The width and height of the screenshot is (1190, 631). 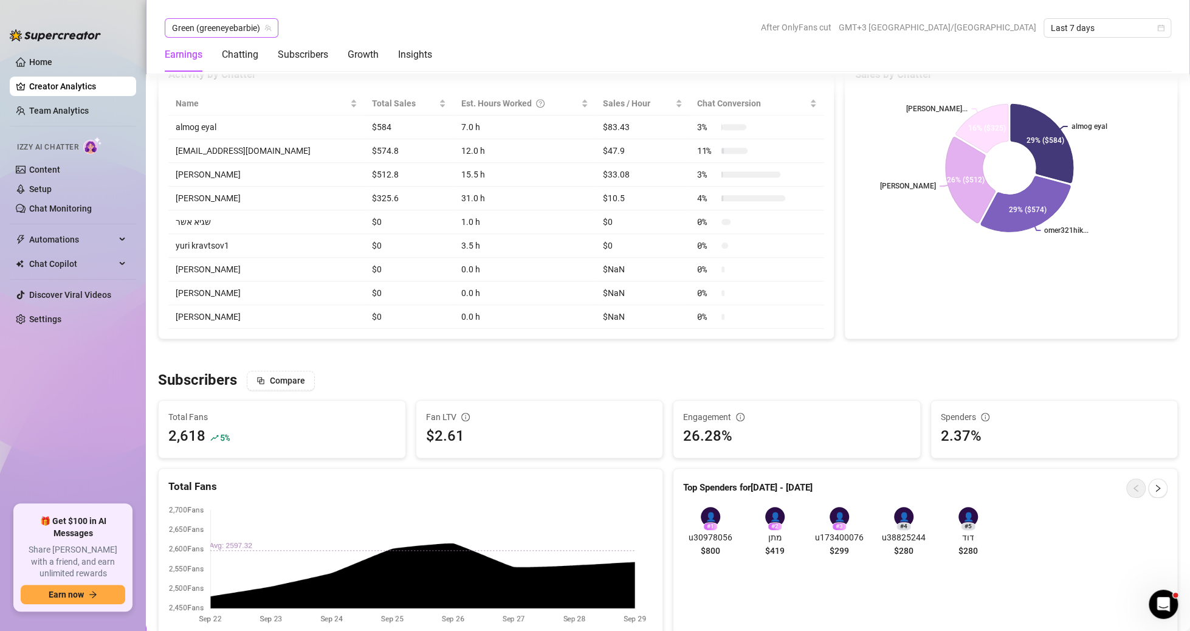 What do you see at coordinates (775, 526) in the screenshot?
I see `div: # 2` at bounding box center [775, 526].